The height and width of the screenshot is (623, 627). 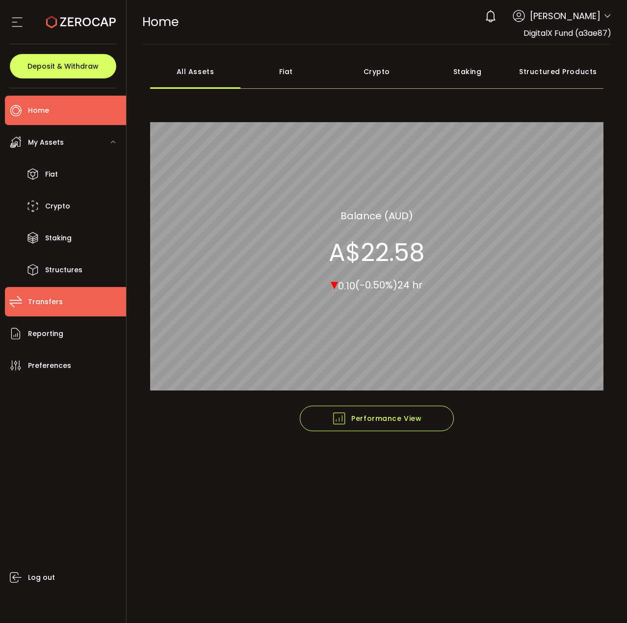 I want to click on span: Log out, so click(x=41, y=577).